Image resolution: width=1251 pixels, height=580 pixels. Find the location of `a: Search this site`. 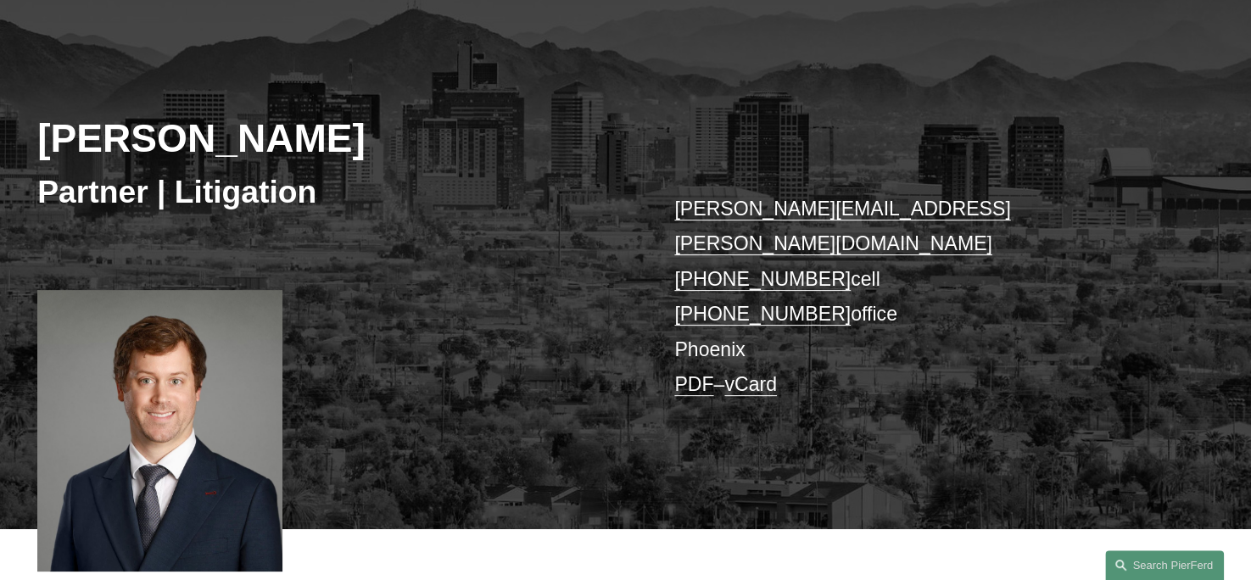

a: Search this site is located at coordinates (1165, 565).